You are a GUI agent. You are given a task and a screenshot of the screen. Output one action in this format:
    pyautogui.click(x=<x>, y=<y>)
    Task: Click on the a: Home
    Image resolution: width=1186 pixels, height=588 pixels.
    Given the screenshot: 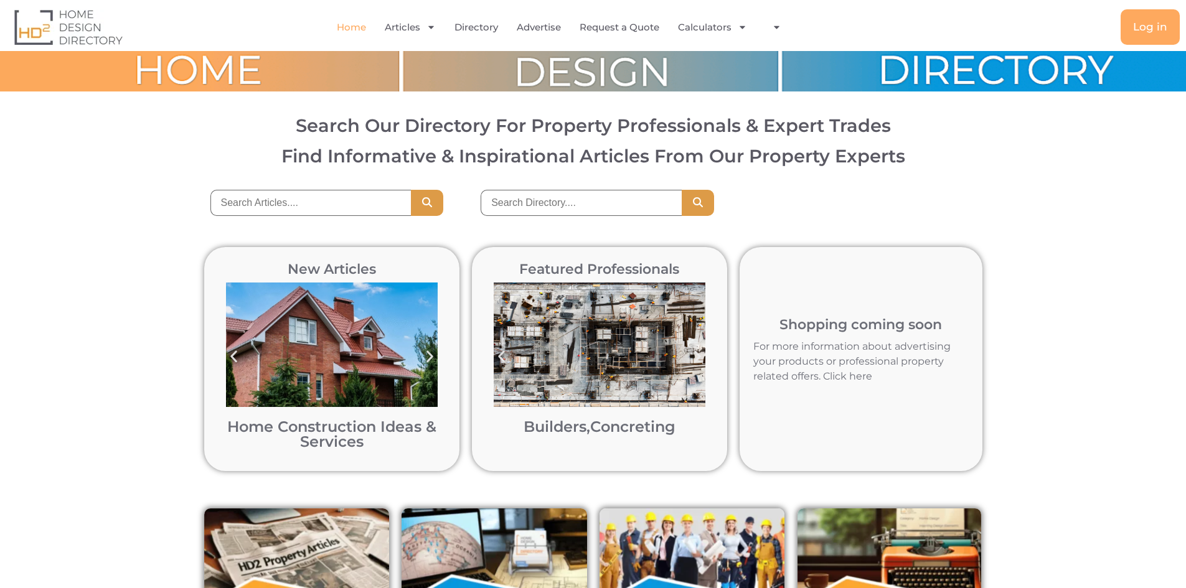 What is the action you would take?
    pyautogui.click(x=351, y=27)
    